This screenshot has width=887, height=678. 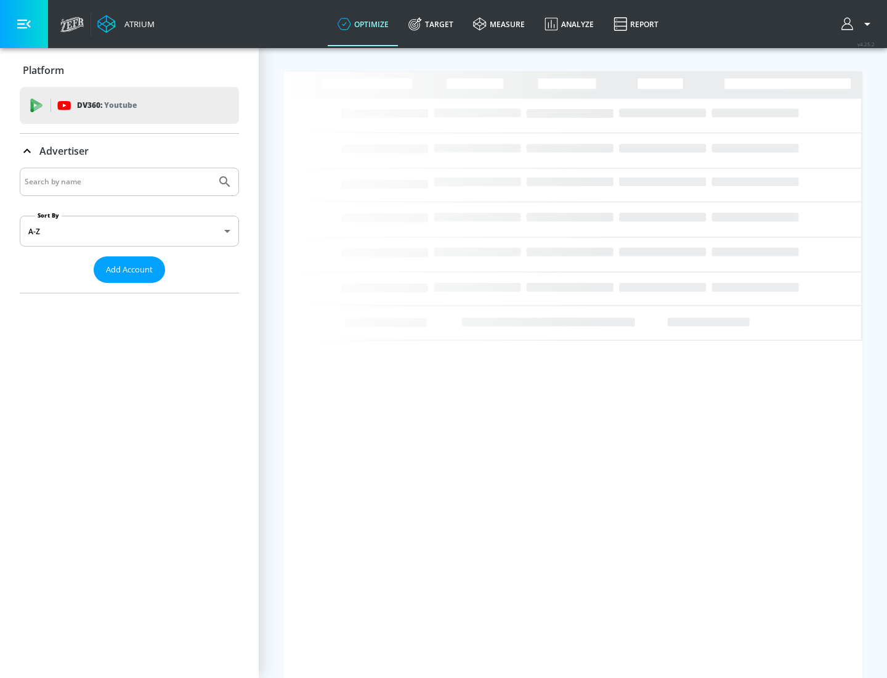 I want to click on a: measure, so click(x=499, y=24).